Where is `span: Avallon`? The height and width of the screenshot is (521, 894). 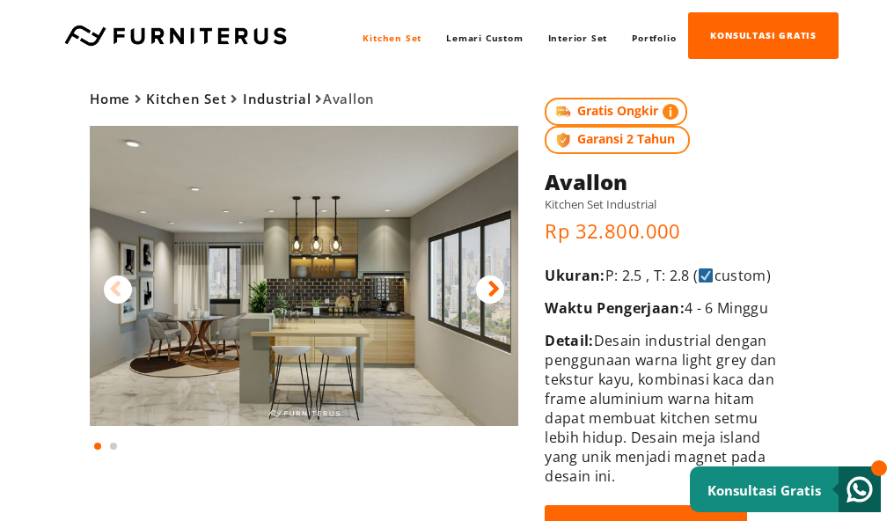
span: Avallon is located at coordinates (232, 99).